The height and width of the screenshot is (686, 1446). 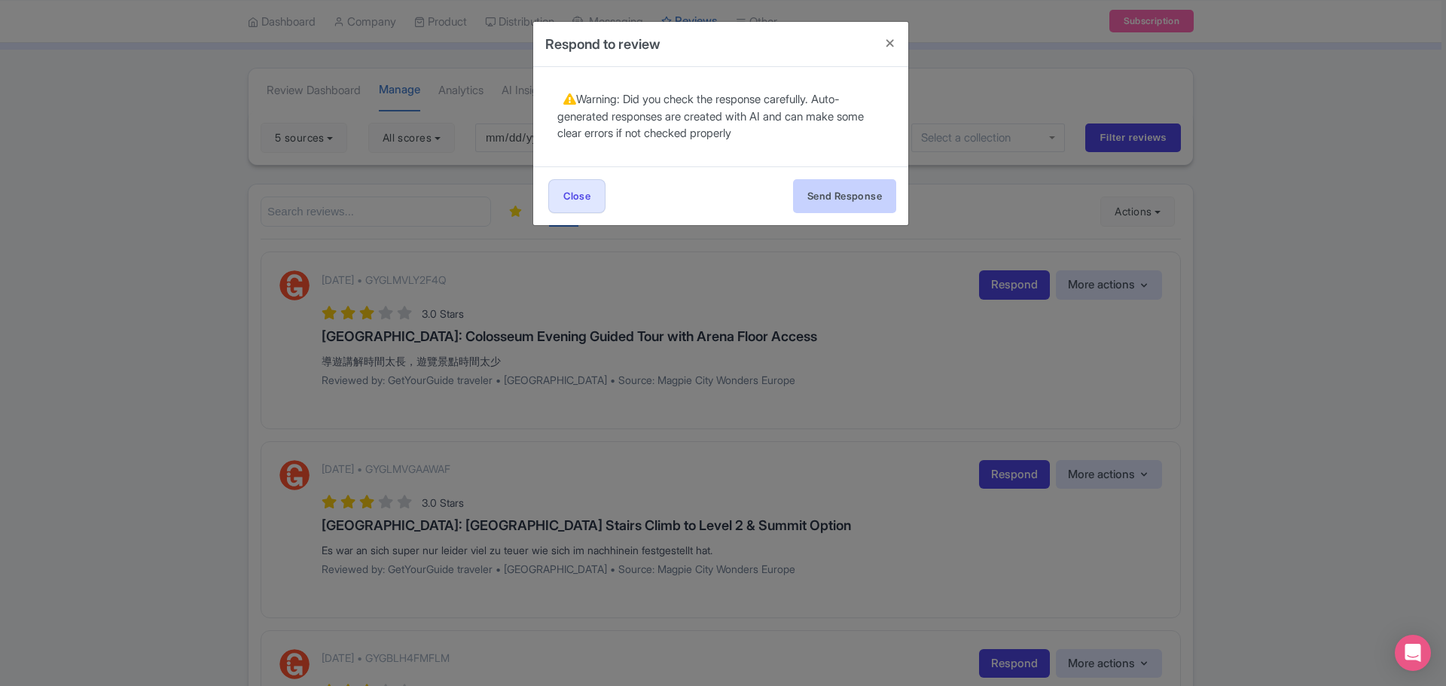 I want to click on button: Close, so click(x=890, y=43).